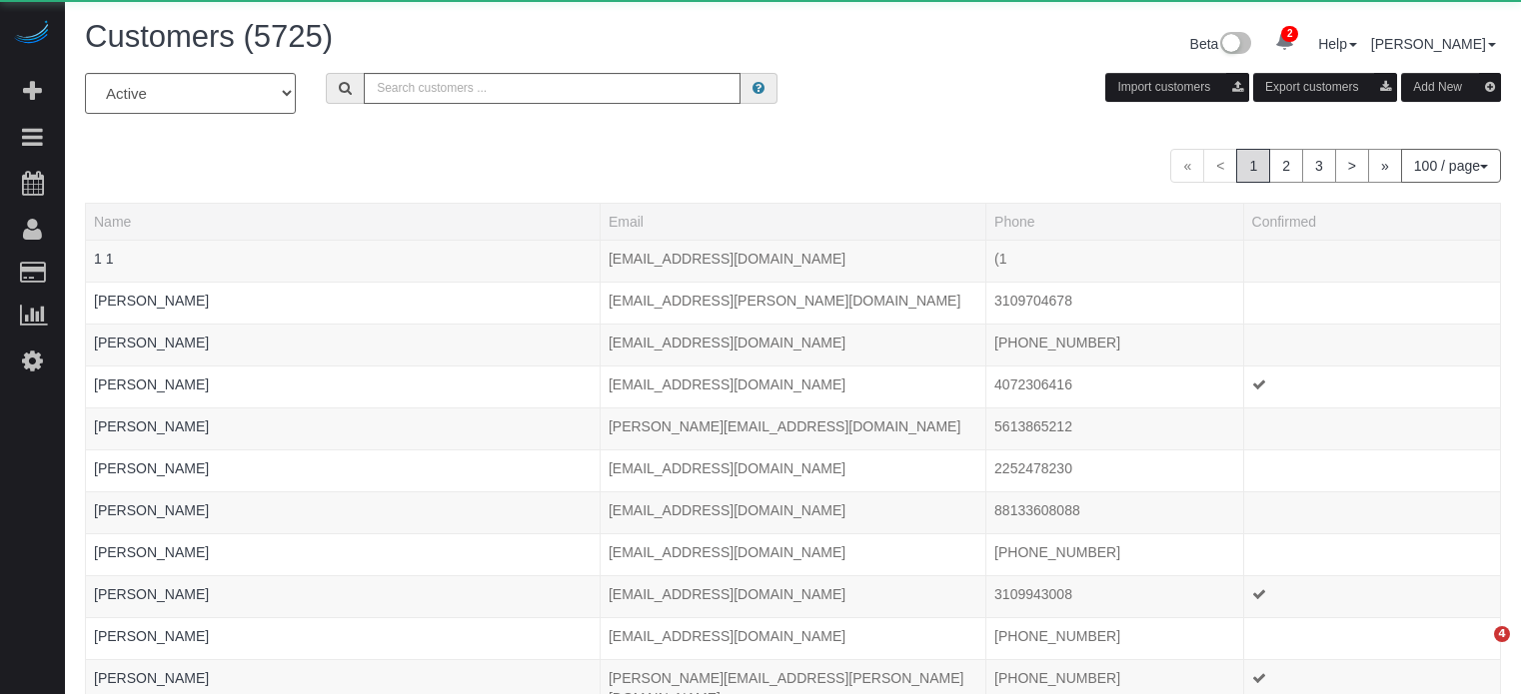  What do you see at coordinates (1325, 87) in the screenshot?
I see `button: Export customers` at bounding box center [1325, 87].